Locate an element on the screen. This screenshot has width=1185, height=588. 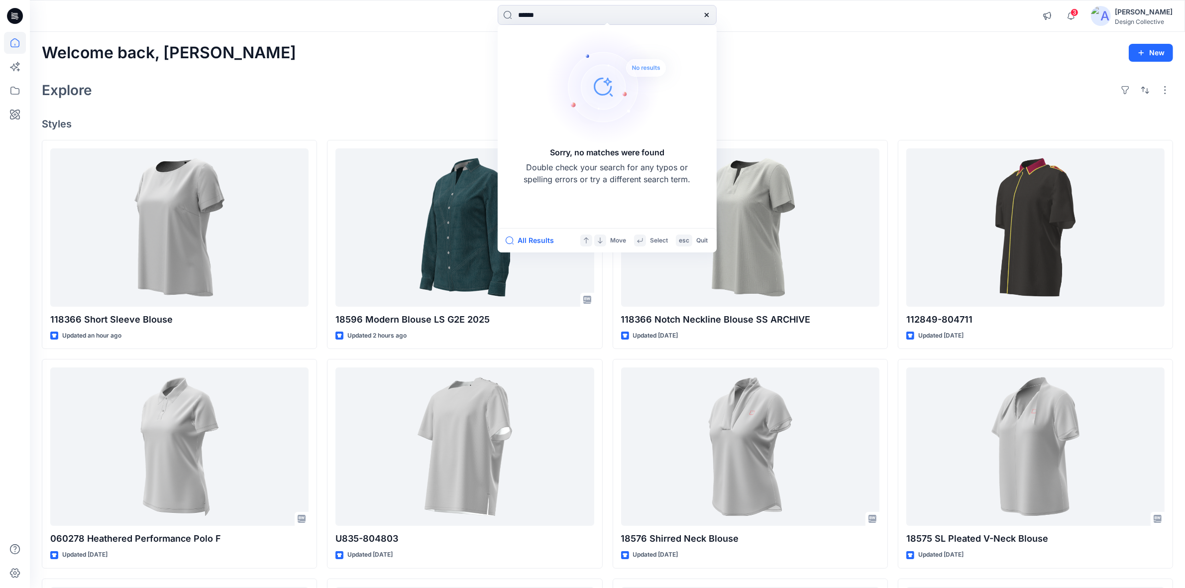
p: 18576 Shirred Neck Blouse is located at coordinates (750, 539).